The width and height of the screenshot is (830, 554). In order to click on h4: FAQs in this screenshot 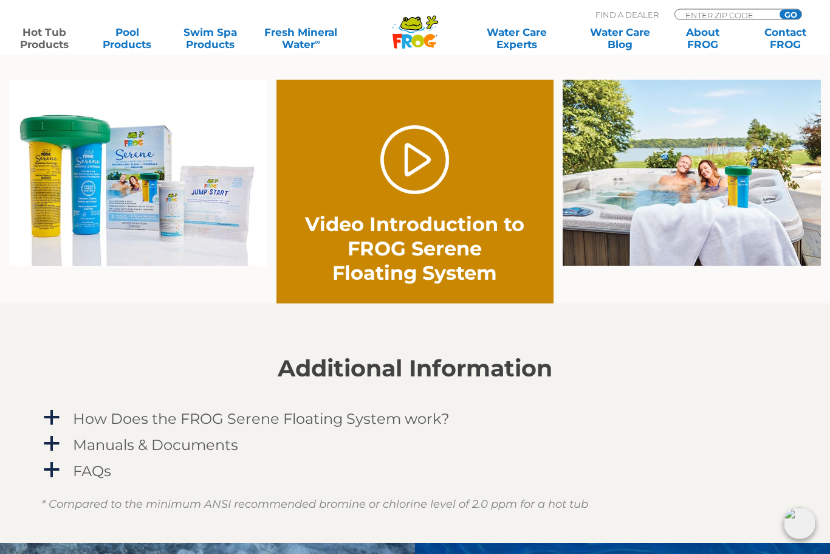, I will do `click(92, 471)`.